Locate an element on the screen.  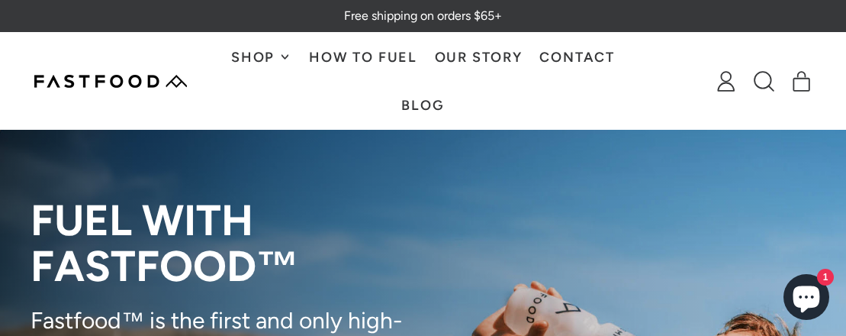
a: Fastfood is located at coordinates (111, 81).